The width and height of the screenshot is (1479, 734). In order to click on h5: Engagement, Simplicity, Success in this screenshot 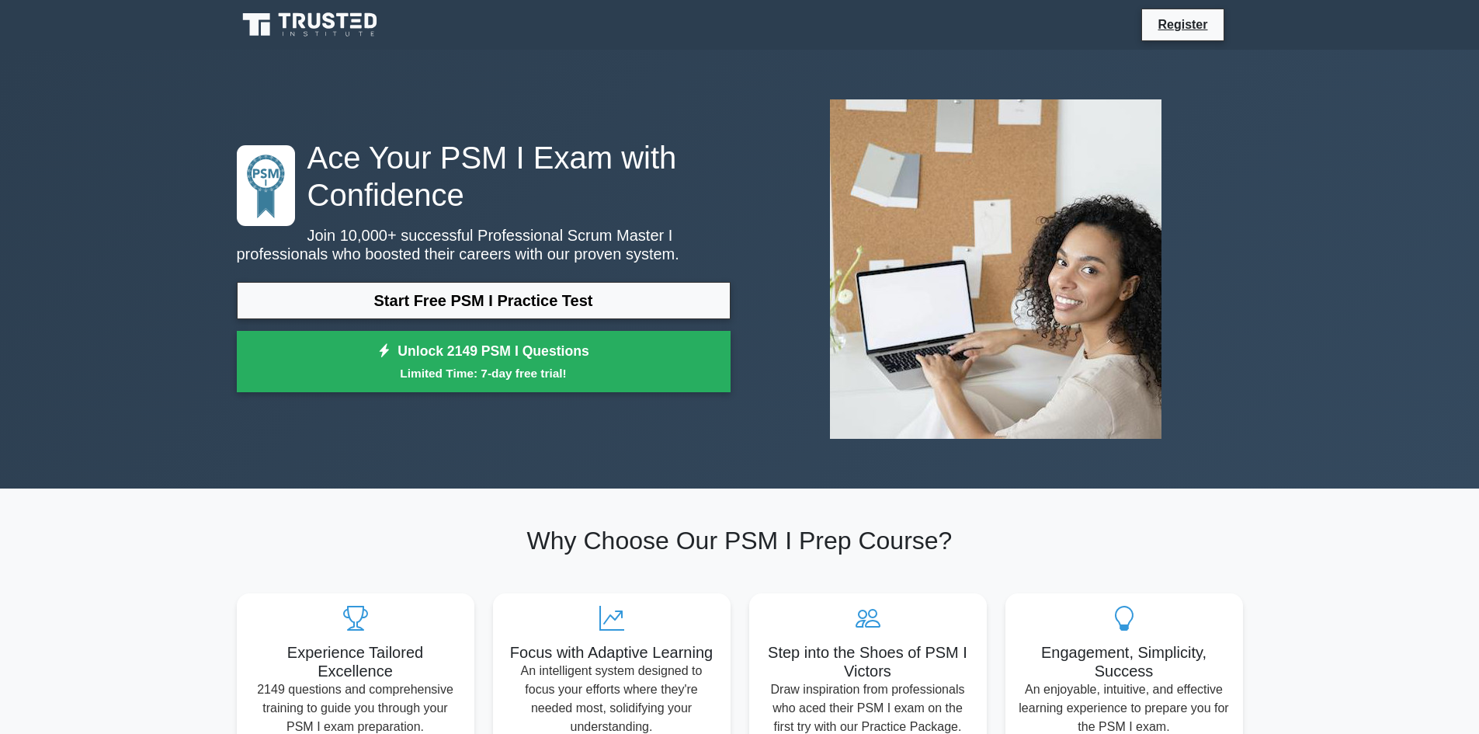, I will do `click(1124, 661)`.